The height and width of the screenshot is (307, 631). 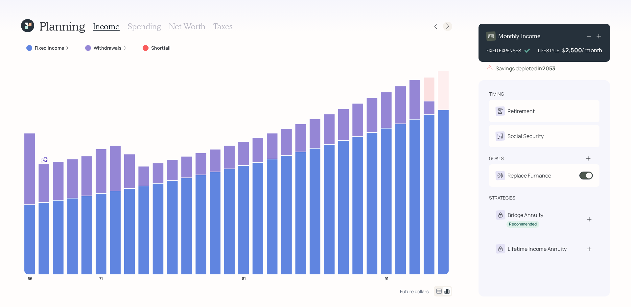 I want to click on div: Bridge Annuity, so click(x=525, y=215).